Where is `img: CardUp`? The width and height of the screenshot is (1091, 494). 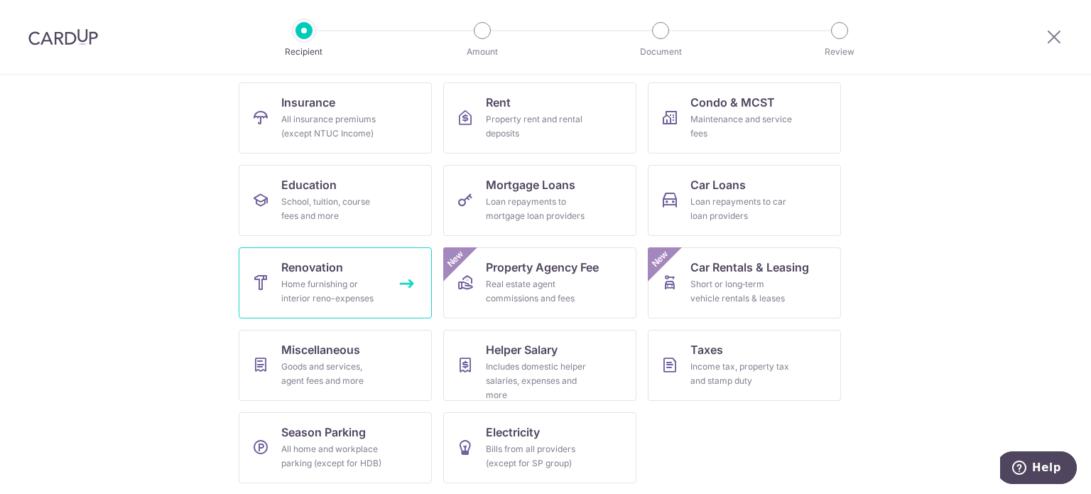
img: CardUp is located at coordinates (63, 37).